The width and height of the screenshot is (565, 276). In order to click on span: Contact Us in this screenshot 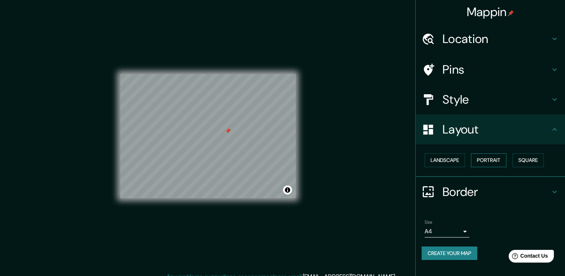, I will do `click(35, 9)`.